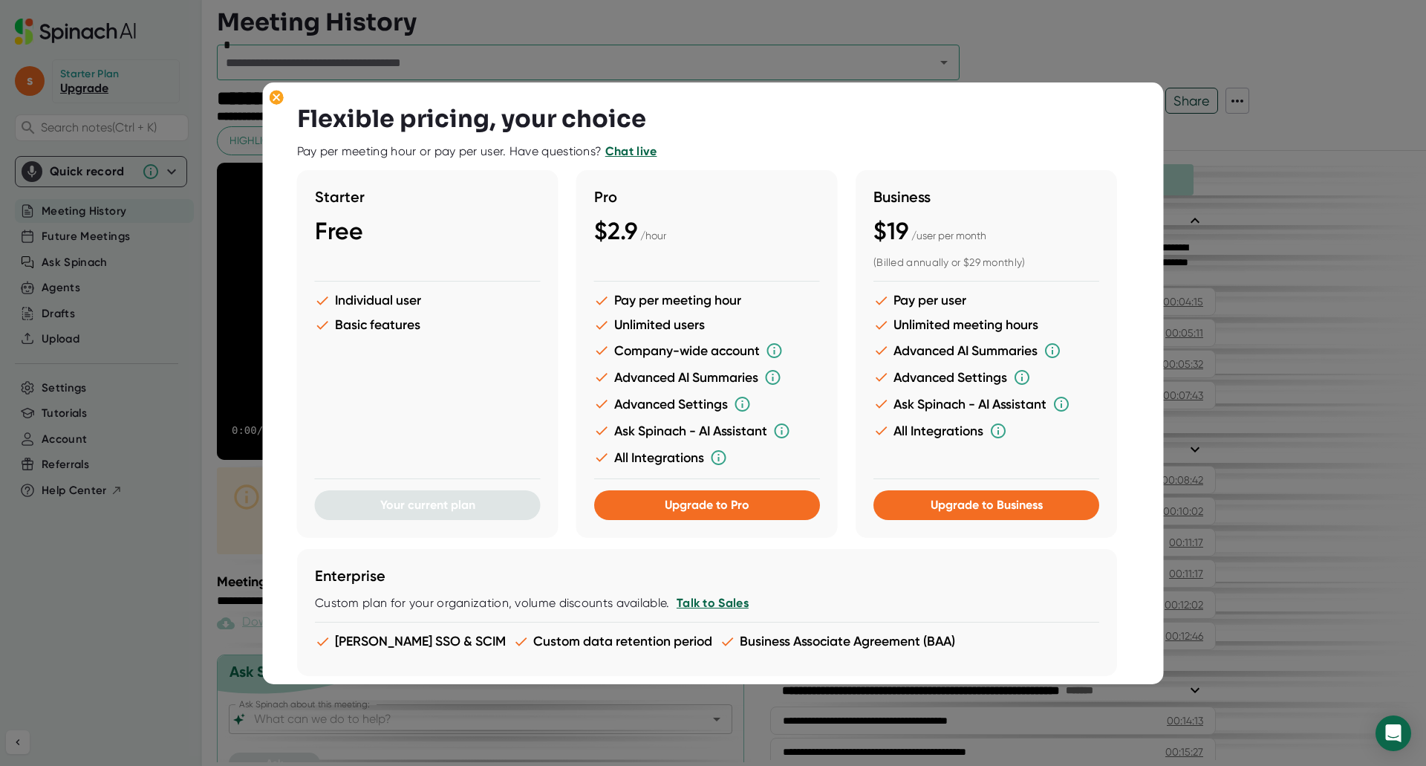 The image size is (1426, 766). I want to click on h3: Starter, so click(428, 197).